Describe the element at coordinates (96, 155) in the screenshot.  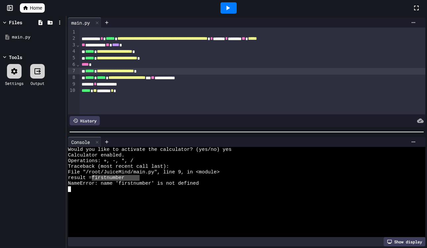
I see `span: Calculator enabled.` at that location.